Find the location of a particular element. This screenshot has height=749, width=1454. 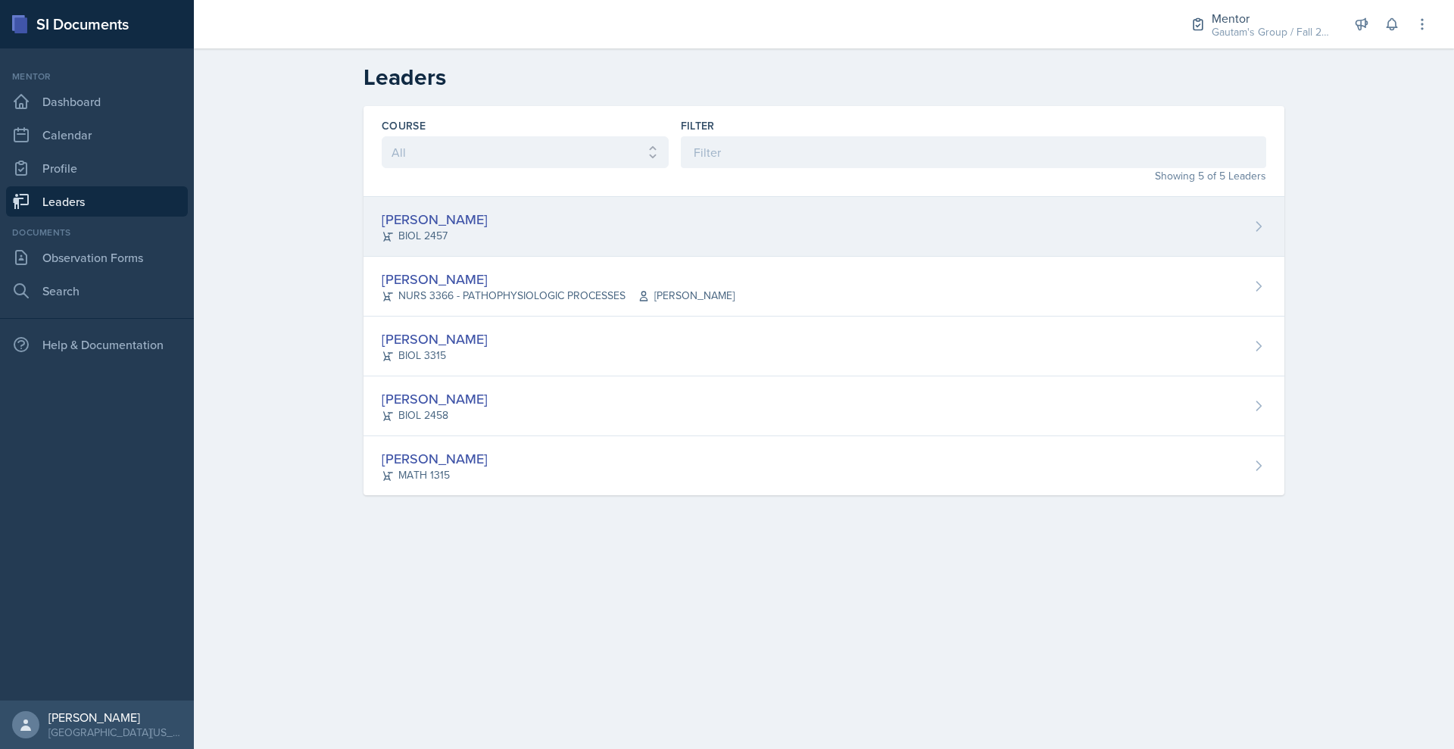

a: Calendar is located at coordinates (97, 135).